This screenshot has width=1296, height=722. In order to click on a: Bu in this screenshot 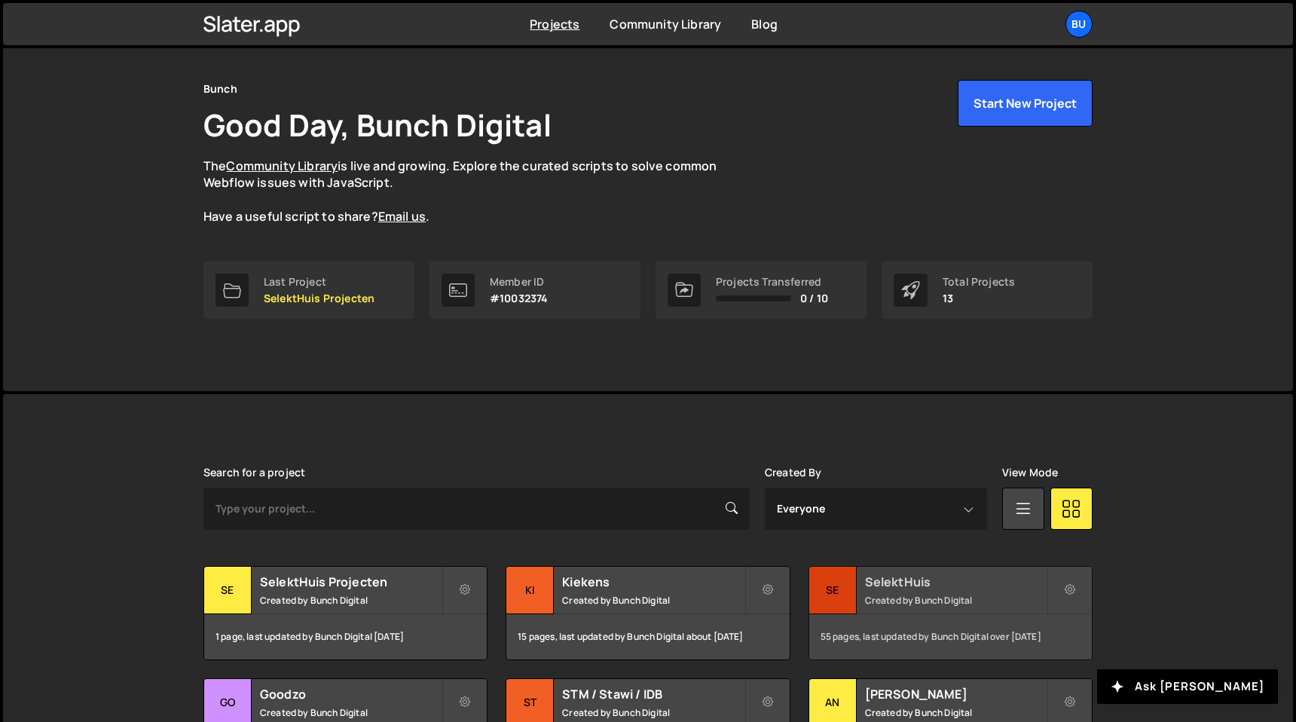, I will do `click(1079, 24)`.